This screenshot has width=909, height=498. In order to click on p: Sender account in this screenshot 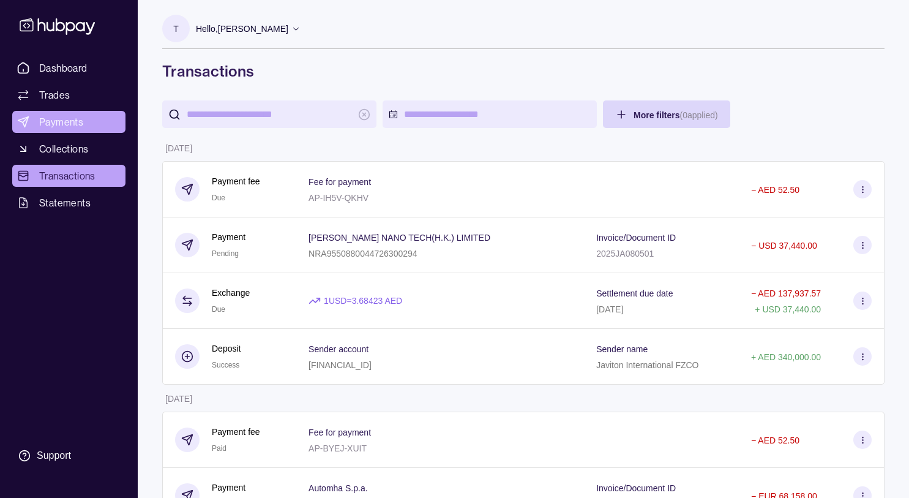, I will do `click(339, 349)`.